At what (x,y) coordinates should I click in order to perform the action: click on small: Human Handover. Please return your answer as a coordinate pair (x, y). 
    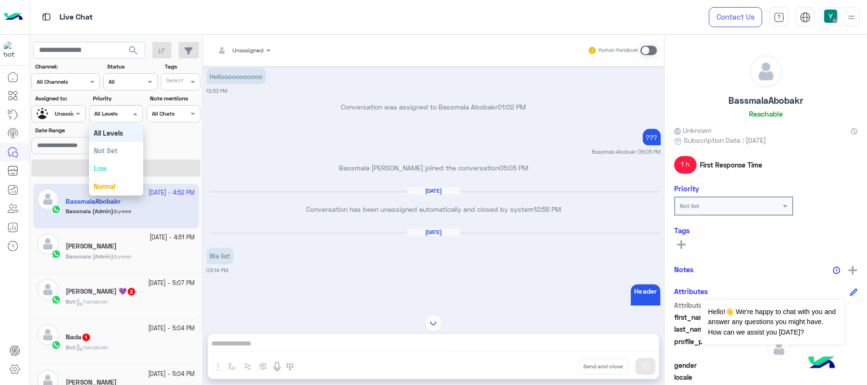
    Looking at the image, I should click on (618, 50).